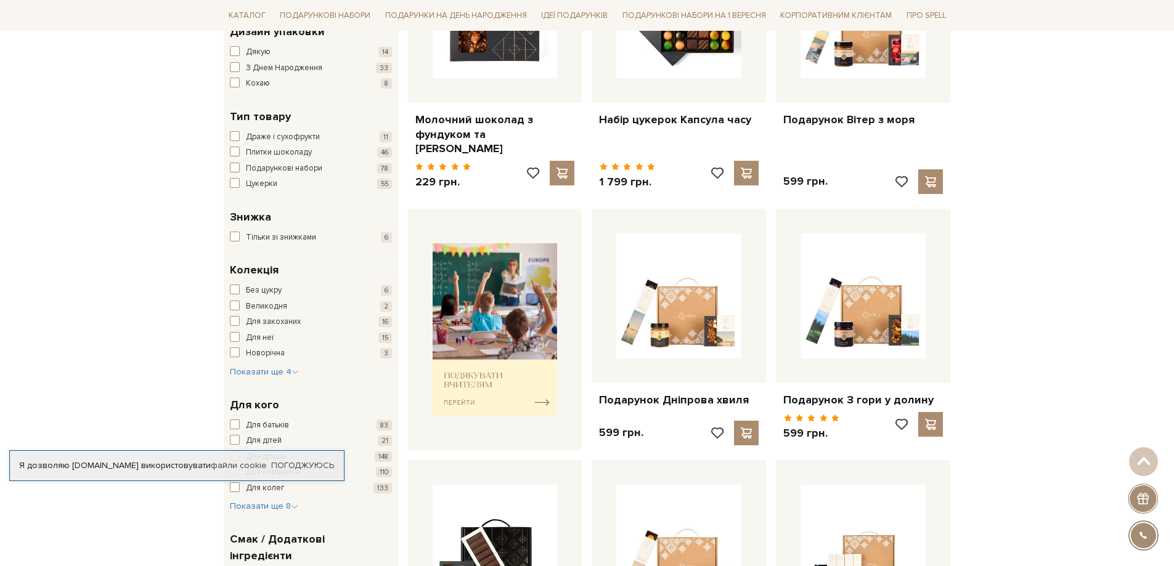  What do you see at coordinates (258, 52) in the screenshot?
I see `span: Дякую` at bounding box center [258, 52].